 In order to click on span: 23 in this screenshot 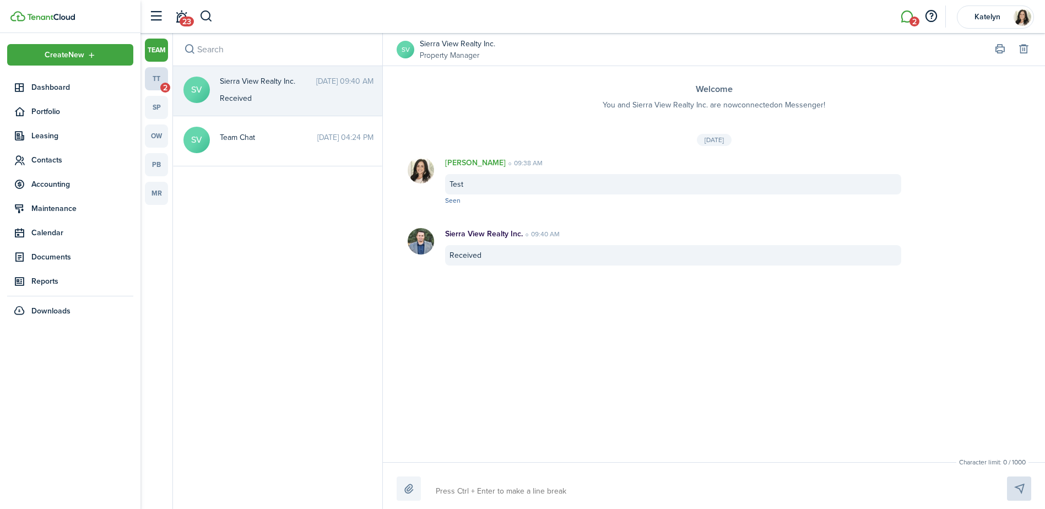, I will do `click(187, 21)`.